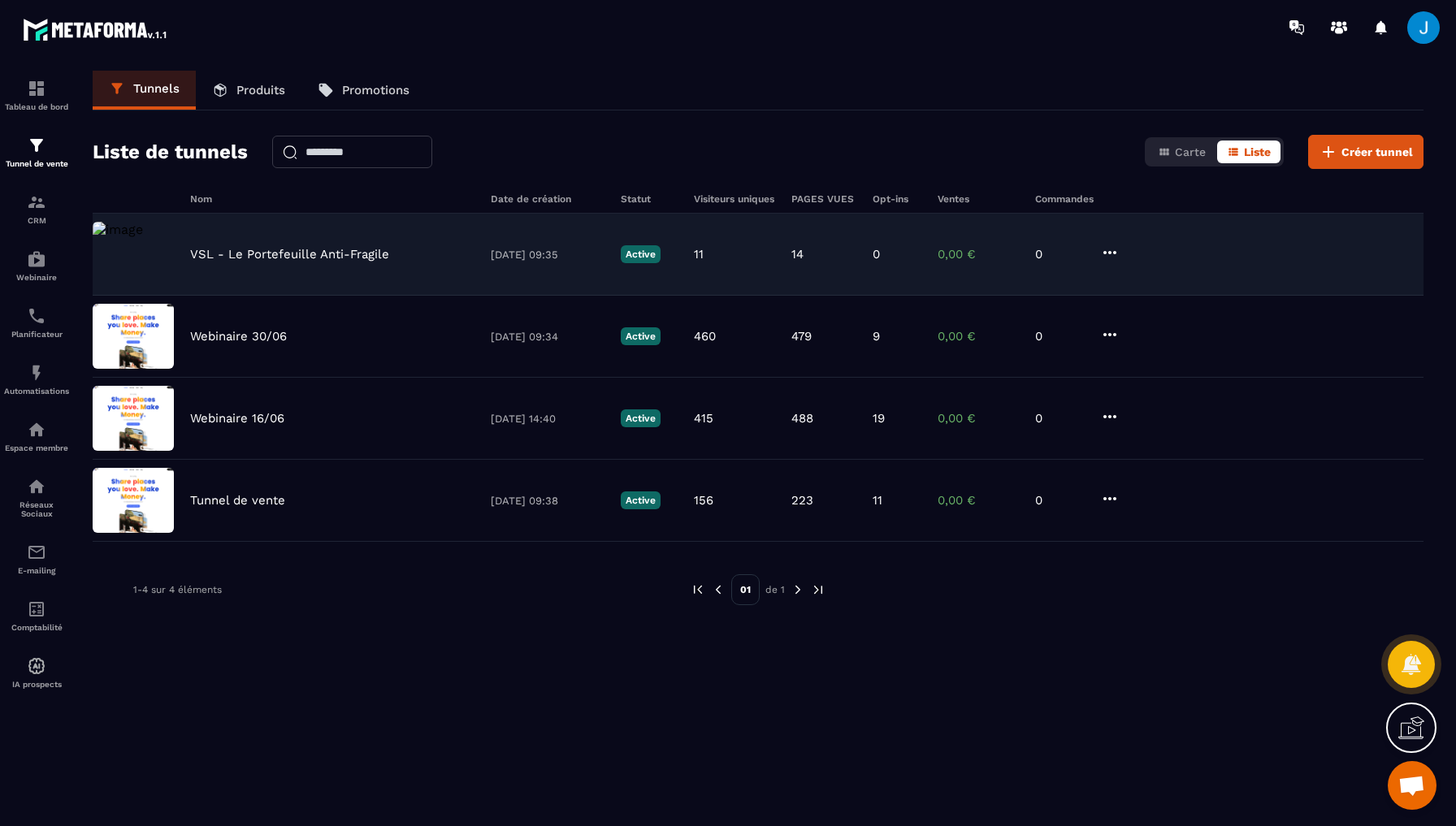 The width and height of the screenshot is (1456, 826). I want to click on p: VSL - Le Portefeuille Anti-Fragile, so click(289, 254).